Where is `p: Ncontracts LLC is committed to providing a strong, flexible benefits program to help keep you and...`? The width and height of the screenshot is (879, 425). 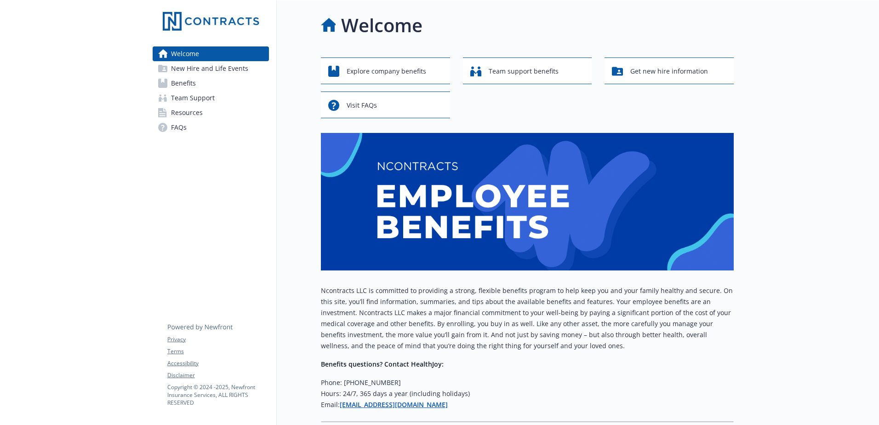 p: Ncontracts LLC is committed to providing a strong, flexible benefits program to help keep you and... is located at coordinates (528, 318).